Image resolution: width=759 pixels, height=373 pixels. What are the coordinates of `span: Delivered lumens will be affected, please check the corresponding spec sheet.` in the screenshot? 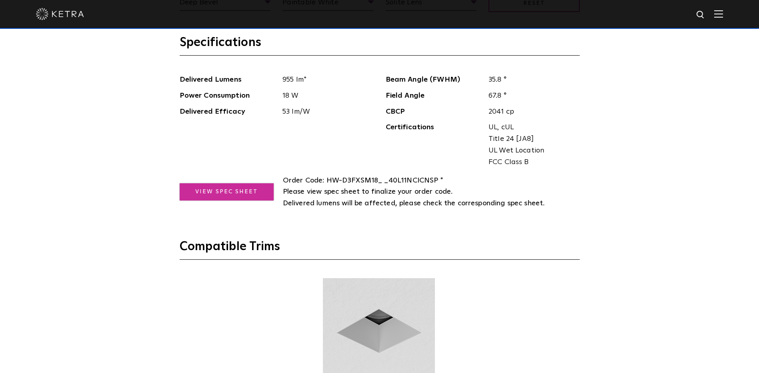 It's located at (414, 203).